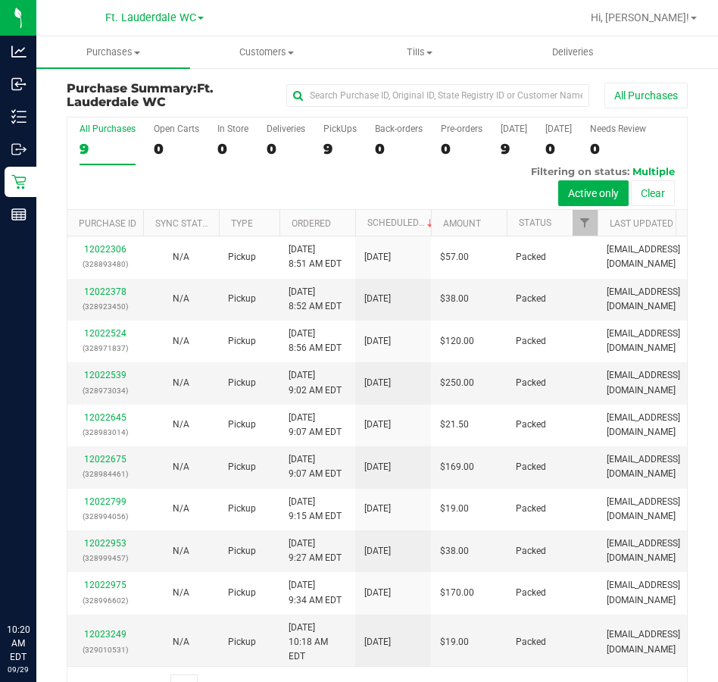 The width and height of the screenshot is (718, 682). What do you see at coordinates (170, 95) in the screenshot?
I see `h3: Purchase Summary:` at bounding box center [170, 95].